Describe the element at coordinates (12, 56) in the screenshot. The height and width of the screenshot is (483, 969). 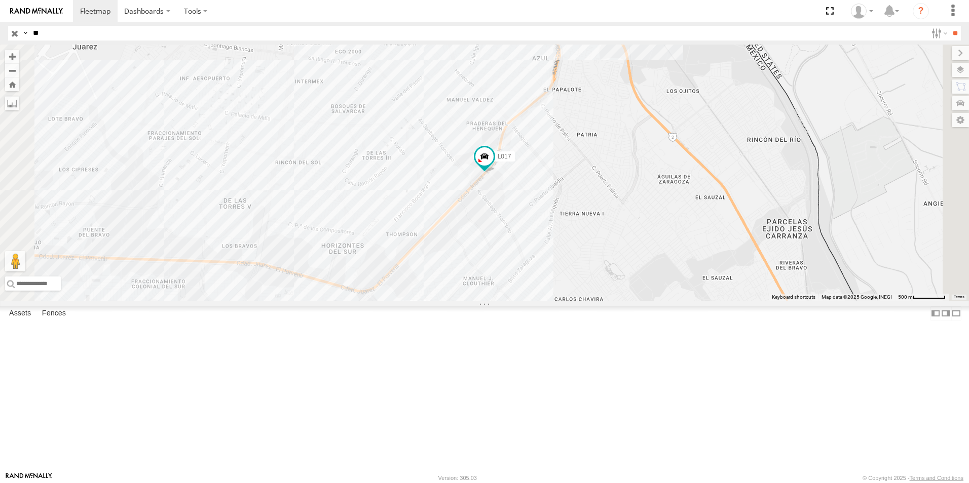
I see `button: Zoom in` at that location.